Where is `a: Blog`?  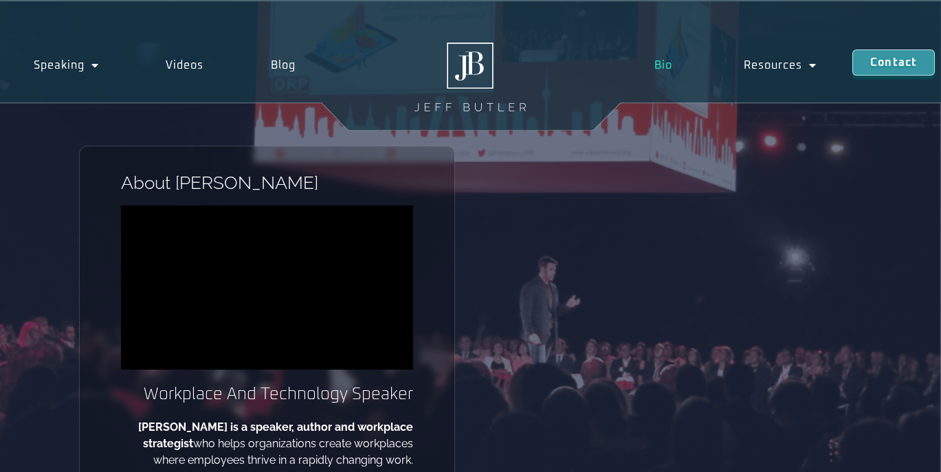
a: Blog is located at coordinates (283, 65).